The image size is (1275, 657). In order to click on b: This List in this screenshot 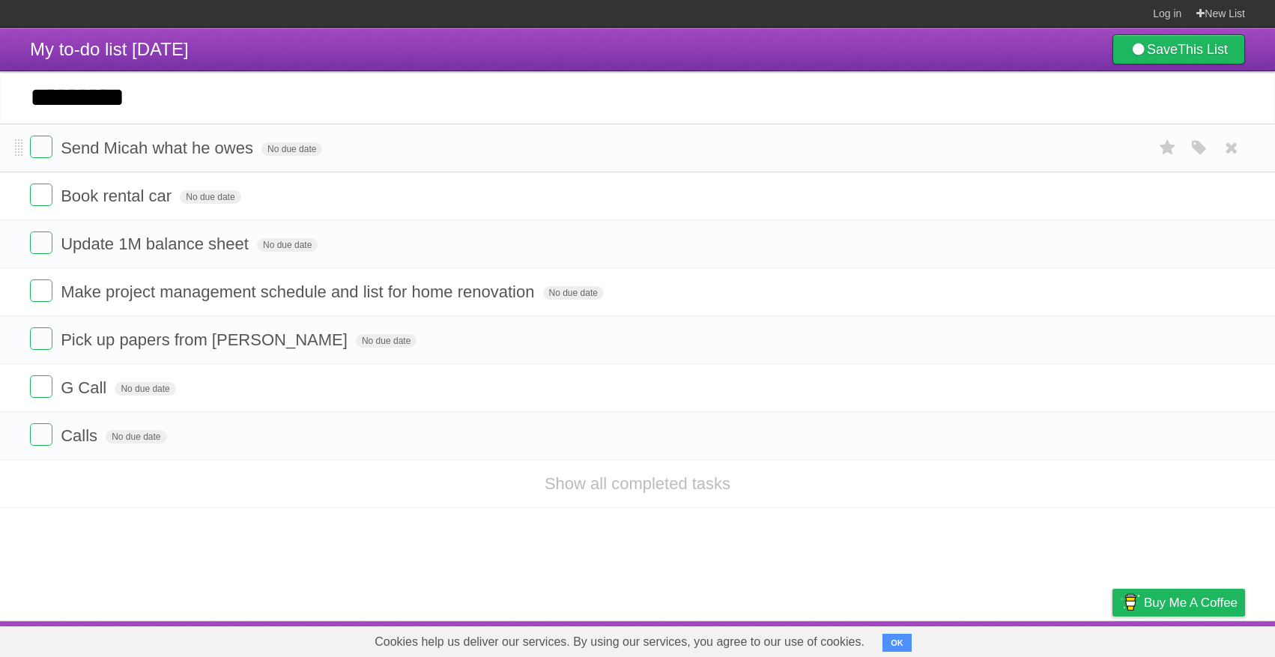, I will do `click(1202, 49)`.